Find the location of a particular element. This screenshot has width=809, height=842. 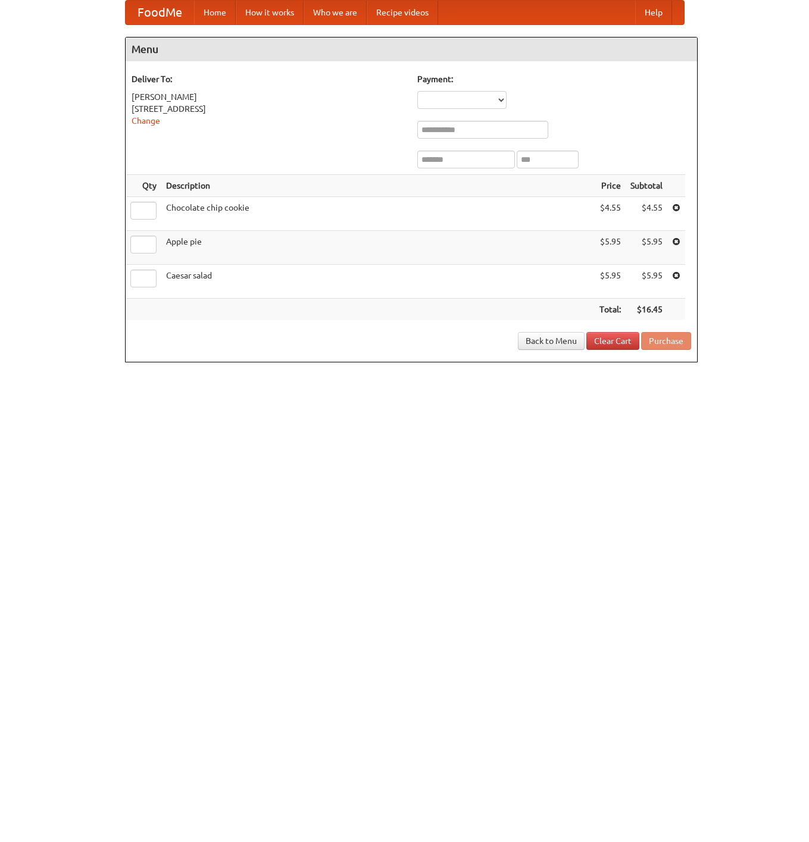

th: Subtotal is located at coordinates (646, 186).